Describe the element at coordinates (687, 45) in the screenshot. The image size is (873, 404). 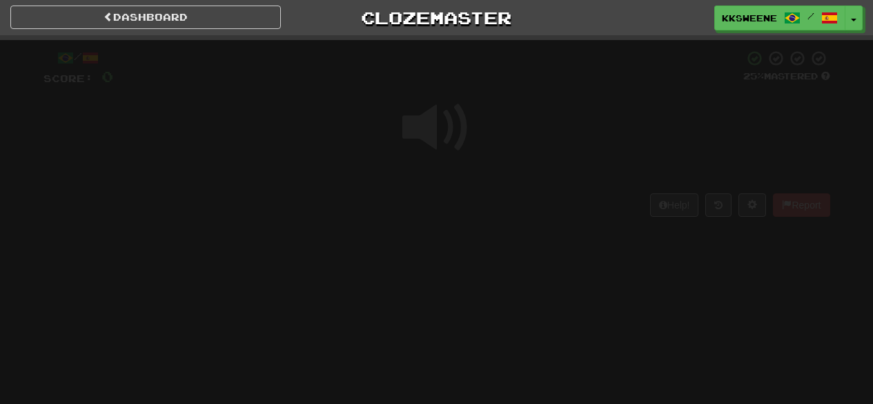
I see `span: 30` at that location.